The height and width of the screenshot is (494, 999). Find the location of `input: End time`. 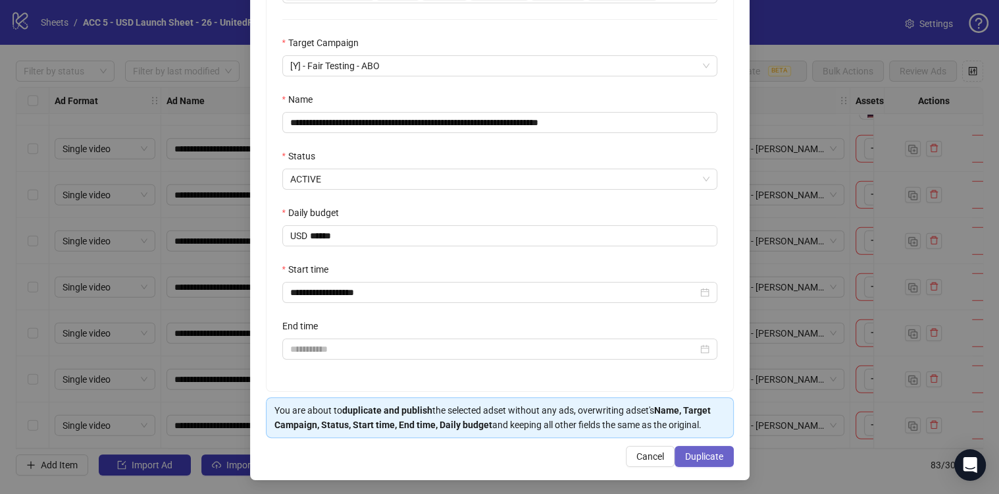

input: End time is located at coordinates (494, 349).